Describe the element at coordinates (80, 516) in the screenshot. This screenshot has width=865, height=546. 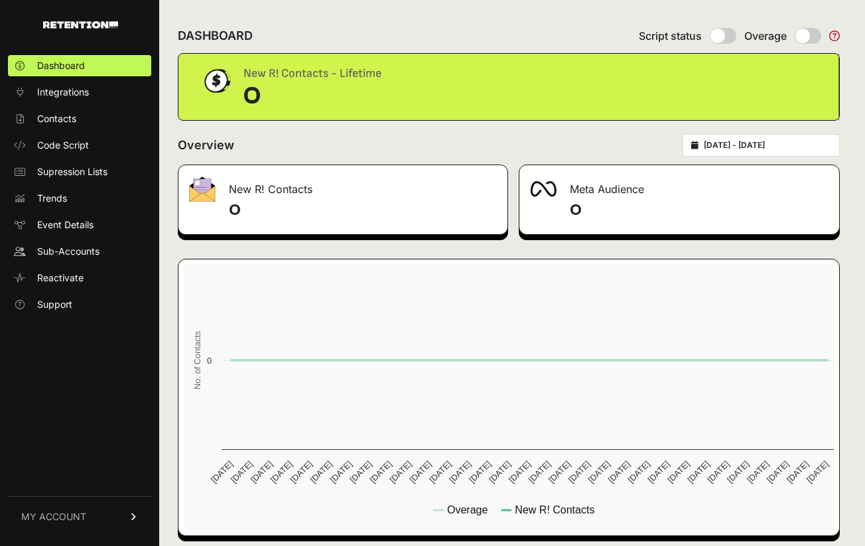
I see `a: MY ACCOUNT` at that location.